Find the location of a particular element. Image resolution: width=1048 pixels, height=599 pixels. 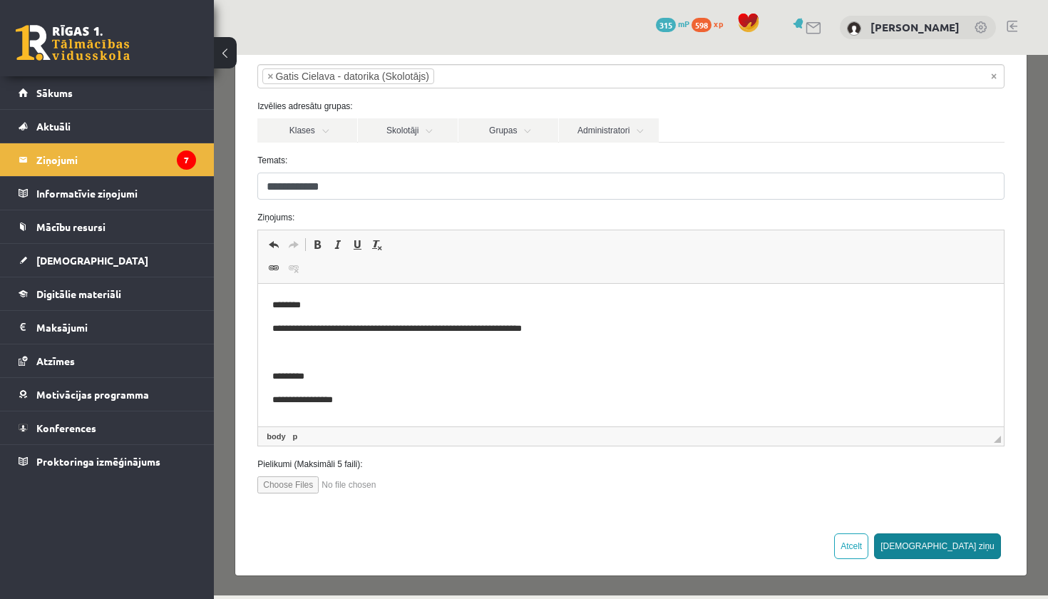

a: Administratori is located at coordinates (395, 76).